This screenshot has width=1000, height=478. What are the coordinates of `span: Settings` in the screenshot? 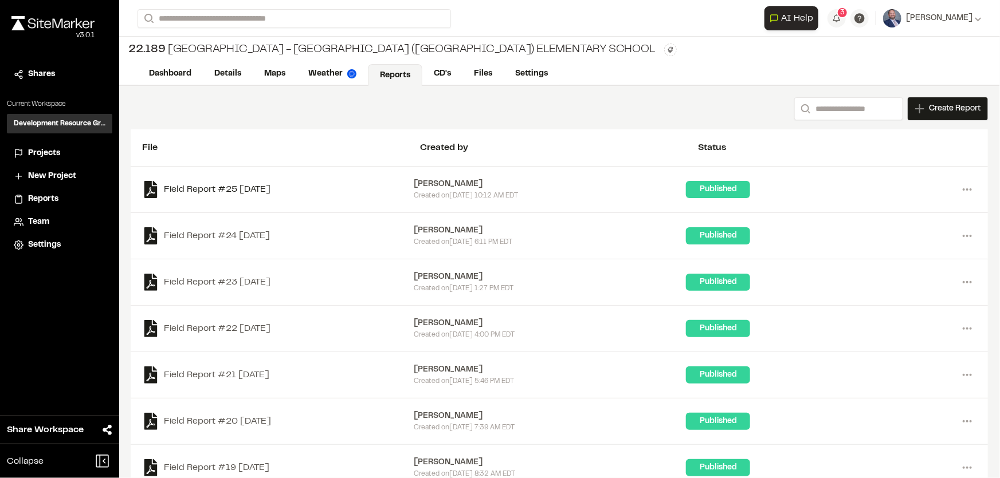 It's located at (44, 245).